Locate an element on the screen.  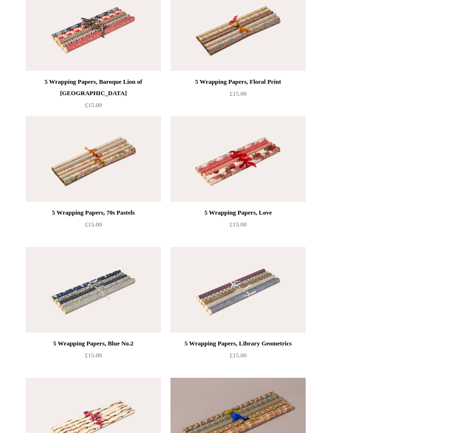
div: 5 Wrapping Papers, Library Geometrics is located at coordinates (238, 344).